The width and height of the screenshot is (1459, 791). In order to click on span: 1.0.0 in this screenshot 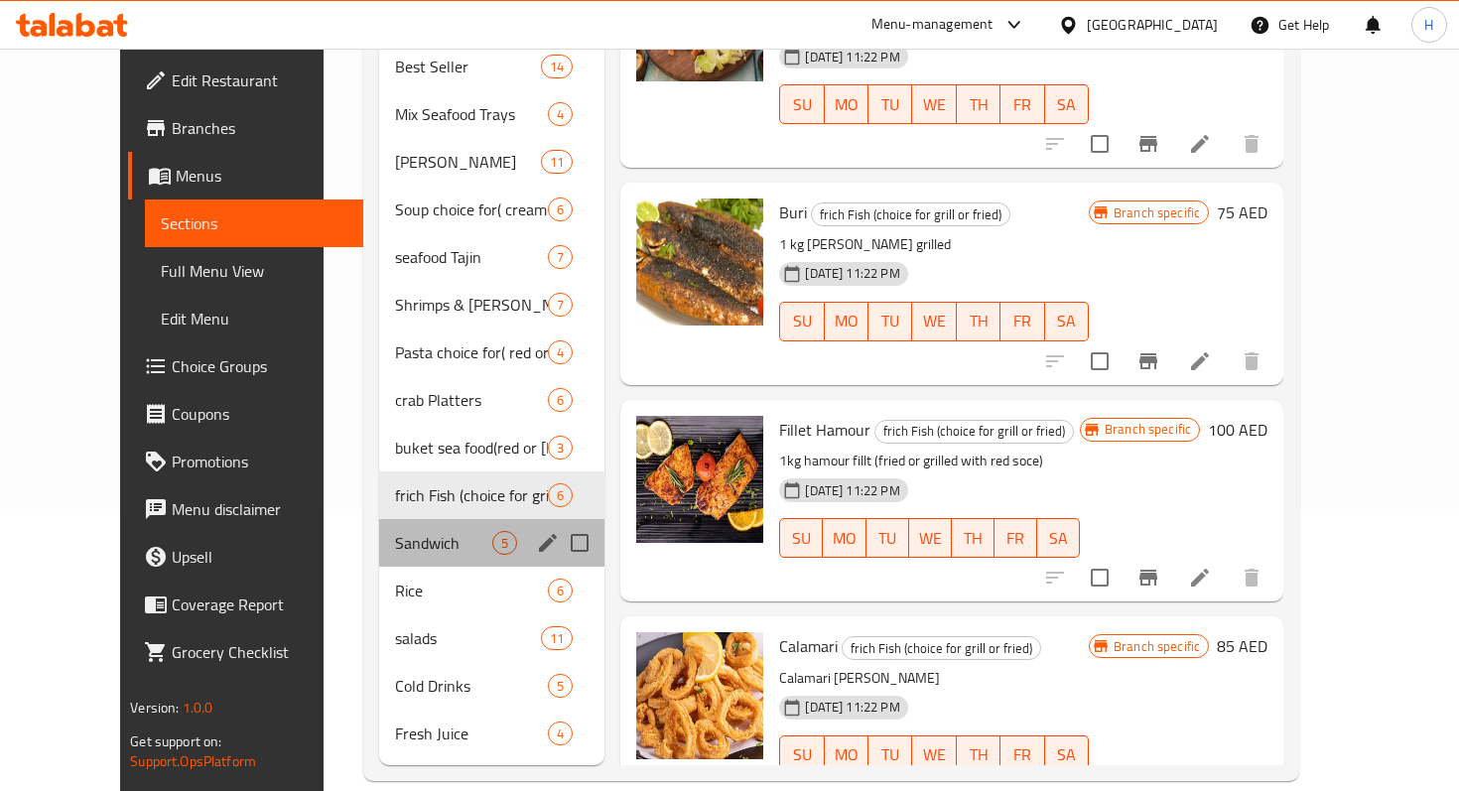, I will do `click(197, 708)`.